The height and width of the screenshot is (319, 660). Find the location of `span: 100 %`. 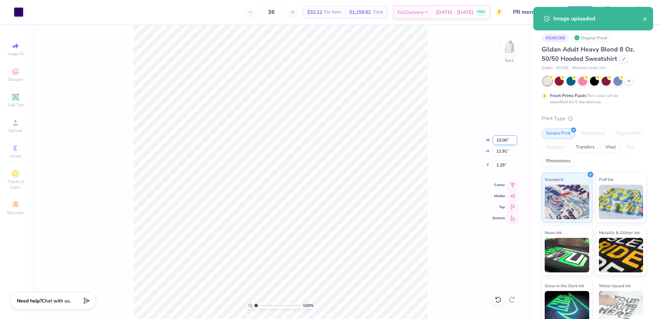

span: 100 % is located at coordinates (308, 305).